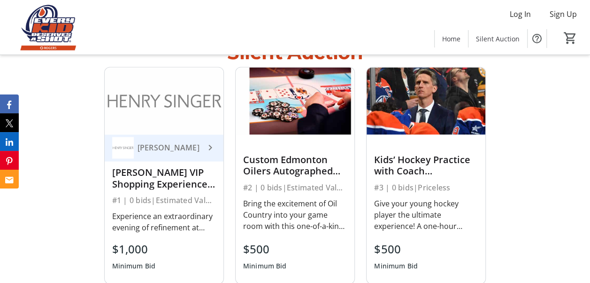 The height and width of the screenshot is (283, 590). I want to click on div: #3 | 0 bids | Priceless, so click(426, 187).